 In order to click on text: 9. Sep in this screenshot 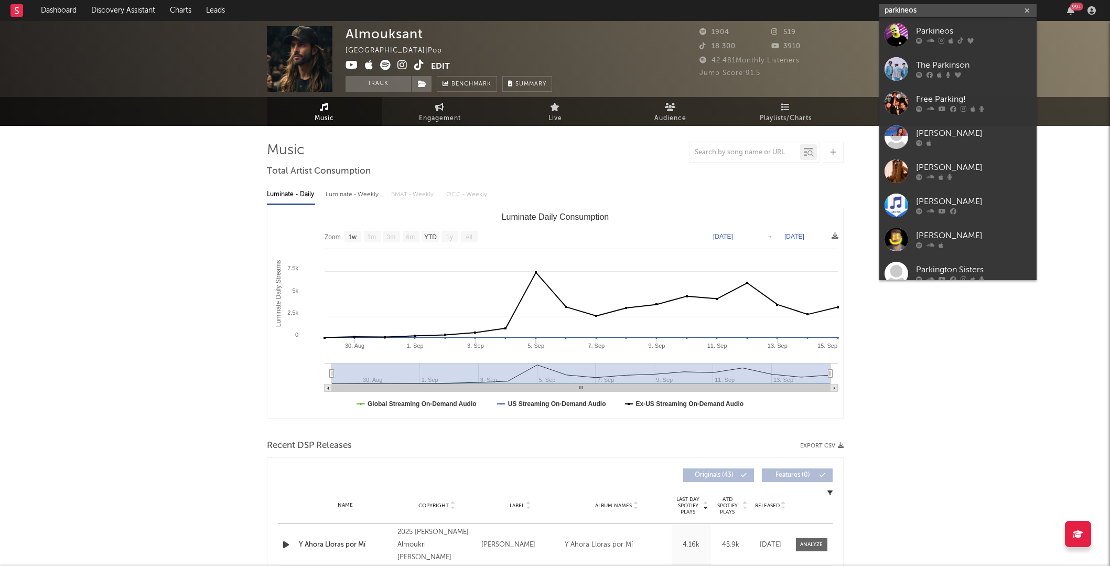, I will do `click(656, 345)`.